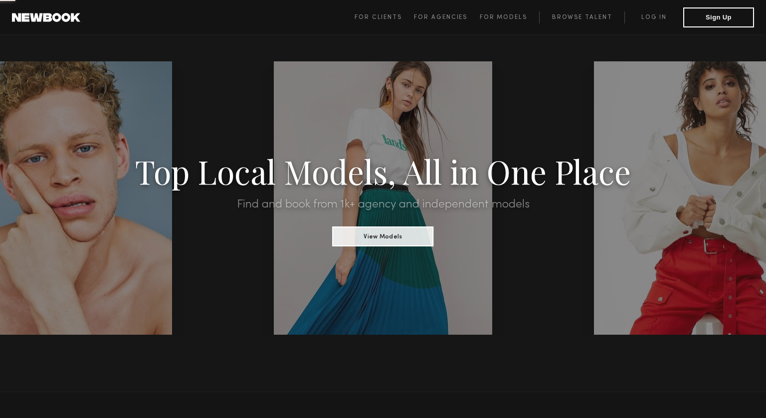 This screenshot has width=766, height=418. I want to click on a: Browse Talent, so click(581, 17).